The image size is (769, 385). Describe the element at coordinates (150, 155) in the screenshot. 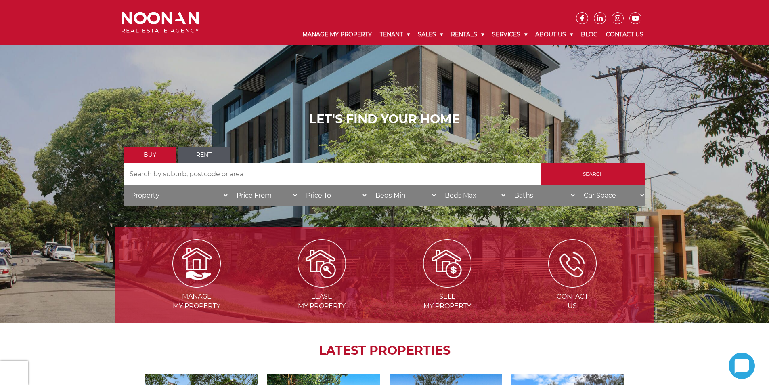

I see `a: Buy` at that location.